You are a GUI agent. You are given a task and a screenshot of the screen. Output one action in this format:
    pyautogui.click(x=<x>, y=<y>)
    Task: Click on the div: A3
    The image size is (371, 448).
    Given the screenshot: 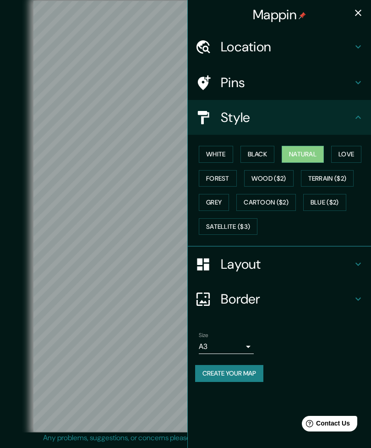 What is the action you would take?
    pyautogui.click(x=226, y=347)
    